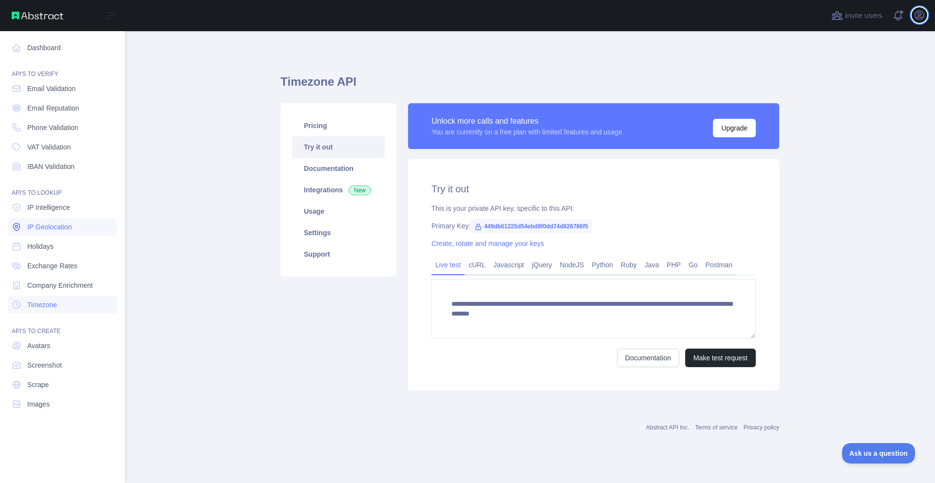  I want to click on span: Screenshot, so click(44, 365).